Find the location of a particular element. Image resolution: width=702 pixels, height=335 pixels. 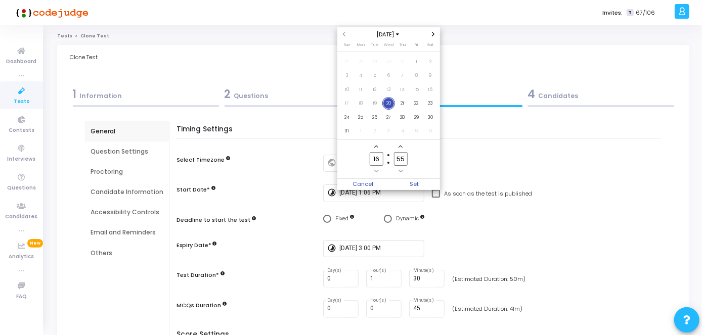

button: Cancel is located at coordinates (363, 185).